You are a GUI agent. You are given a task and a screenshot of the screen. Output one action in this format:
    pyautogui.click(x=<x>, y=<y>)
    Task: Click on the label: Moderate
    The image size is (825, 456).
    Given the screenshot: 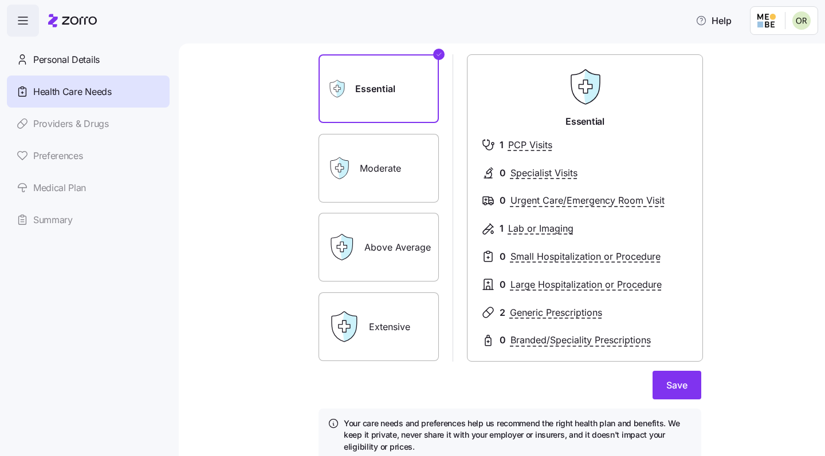 What is the action you would take?
    pyautogui.click(x=379, y=168)
    